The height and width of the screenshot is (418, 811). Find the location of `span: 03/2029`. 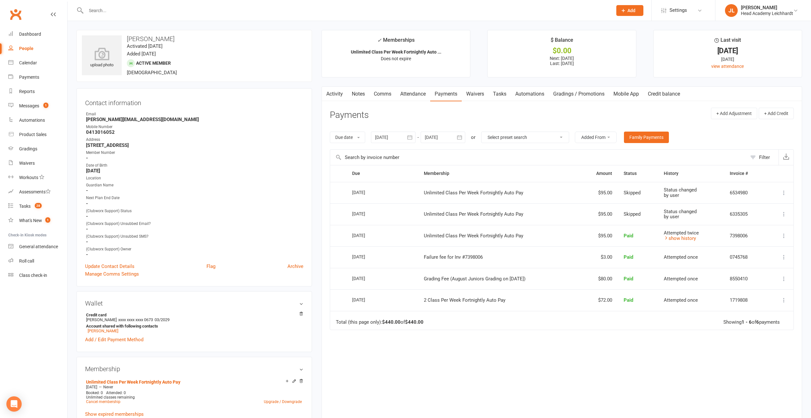

span: 03/2029 is located at coordinates (162, 320).